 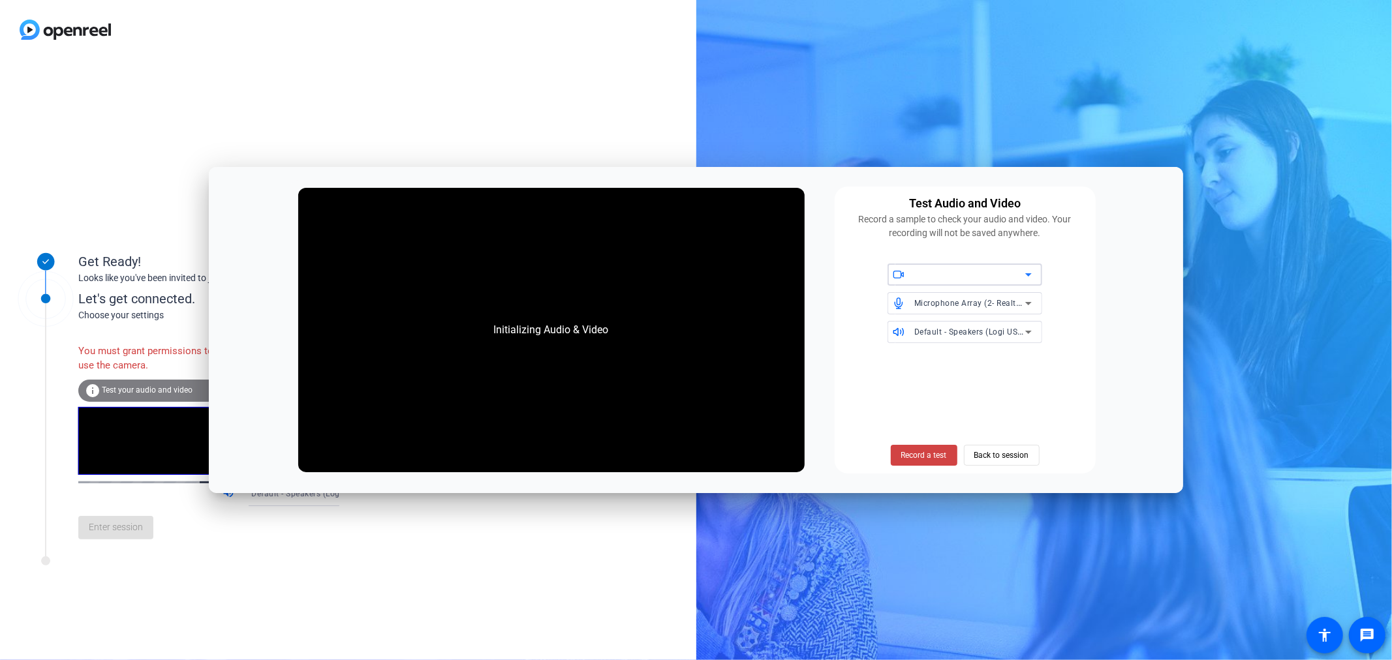 I want to click on div: Test Audio and Video, so click(x=965, y=204).